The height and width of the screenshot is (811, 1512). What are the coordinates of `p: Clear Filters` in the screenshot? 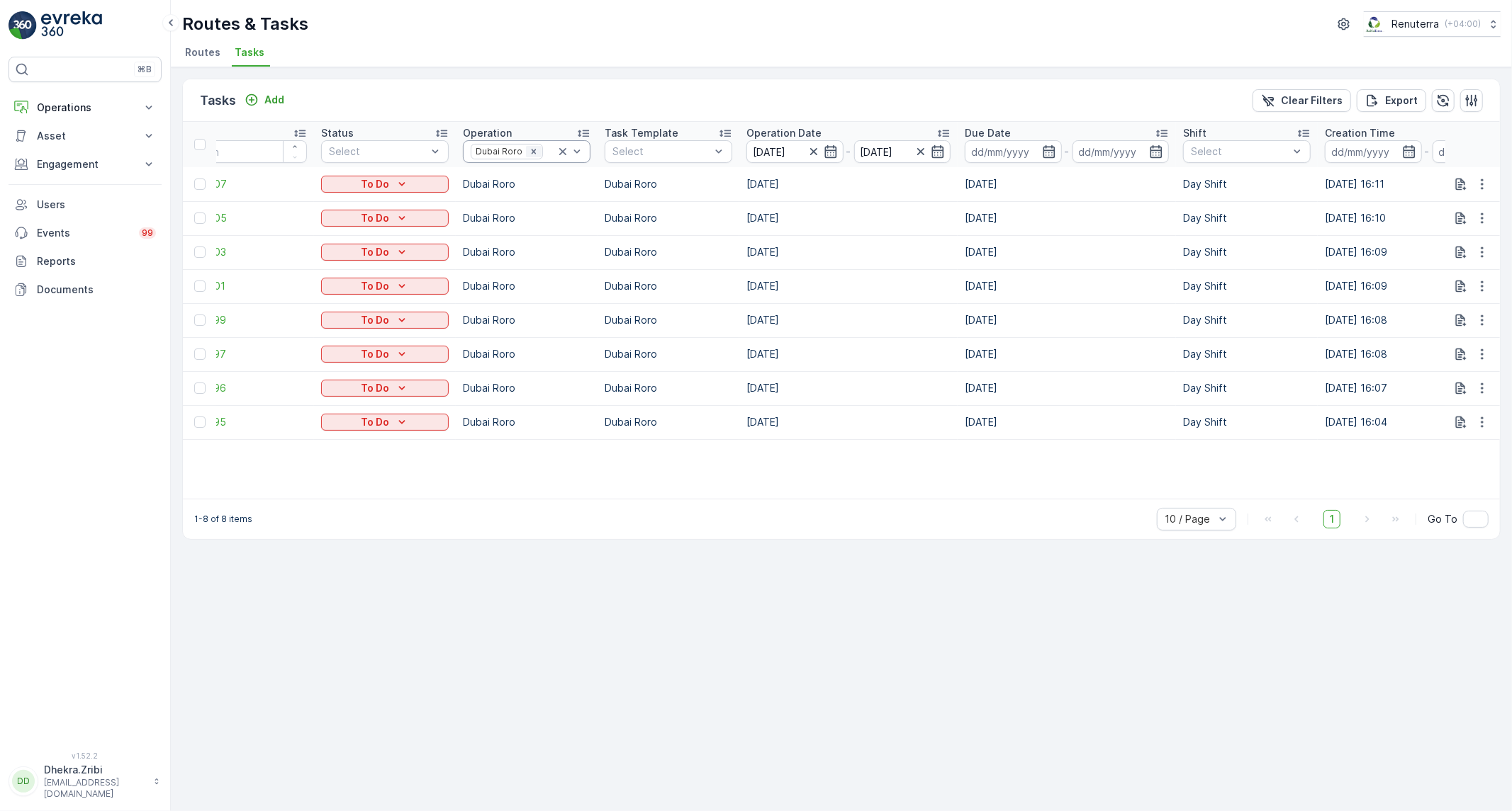 It's located at (1312, 101).